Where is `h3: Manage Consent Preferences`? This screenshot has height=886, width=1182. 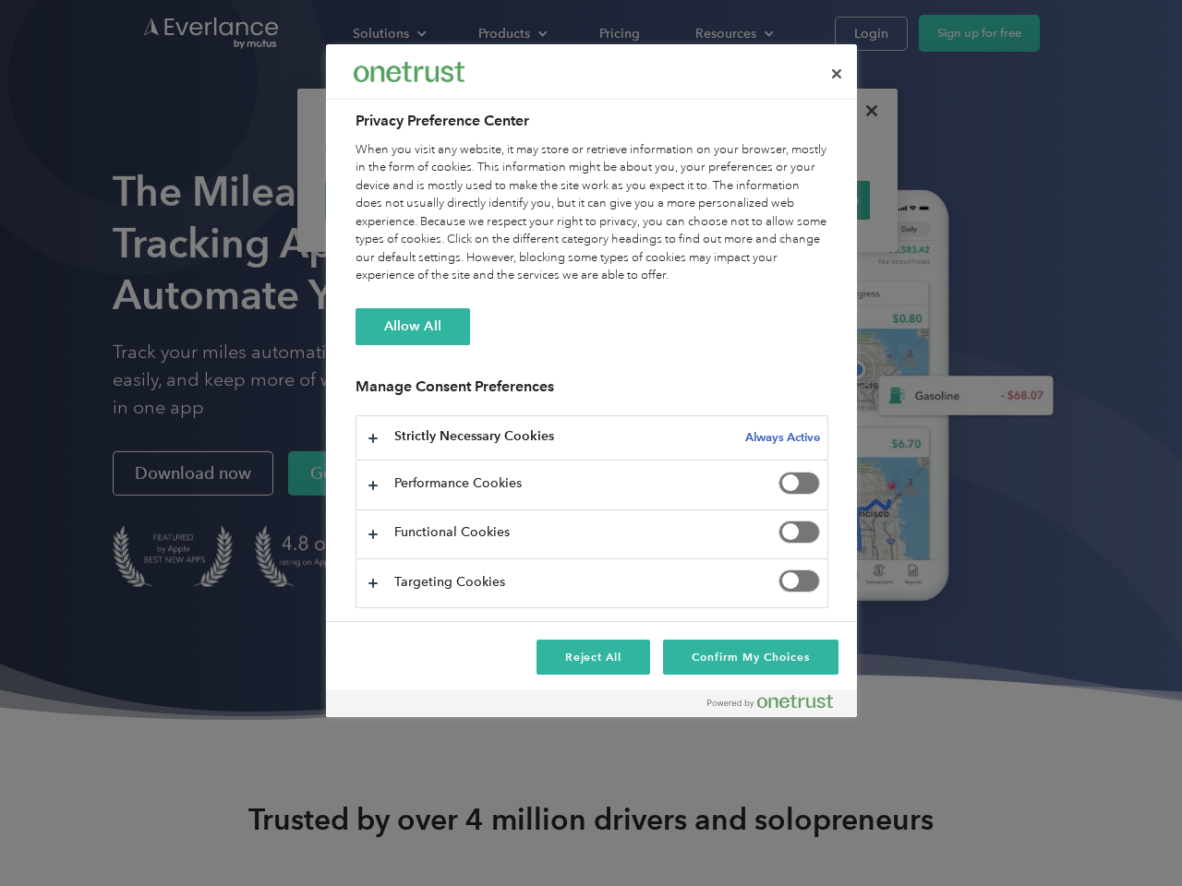
h3: Manage Consent Preferences is located at coordinates (592, 391).